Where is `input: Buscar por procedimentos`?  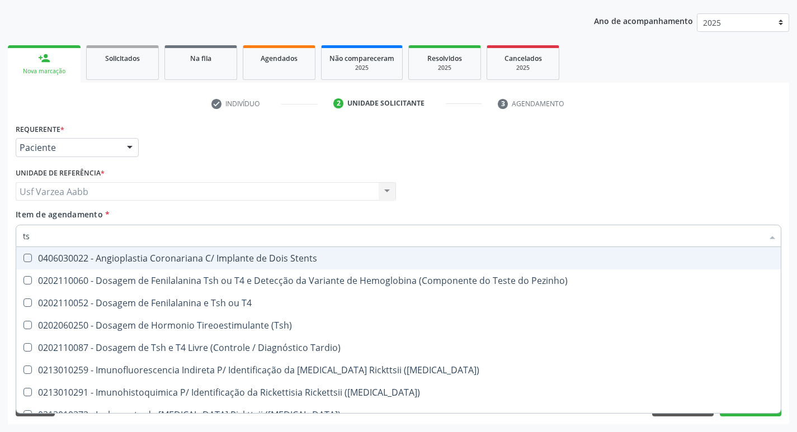
input: Buscar por procedimentos is located at coordinates (392, 236).